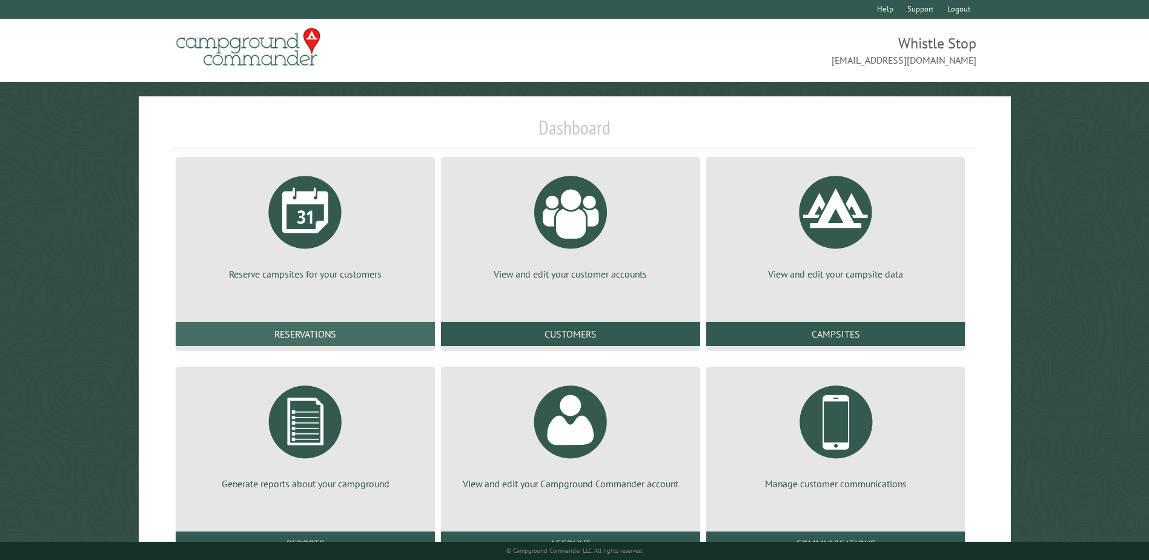 Image resolution: width=1149 pixels, height=560 pixels. What do you see at coordinates (574, 132) in the screenshot?
I see `h1: Dashboard` at bounding box center [574, 132].